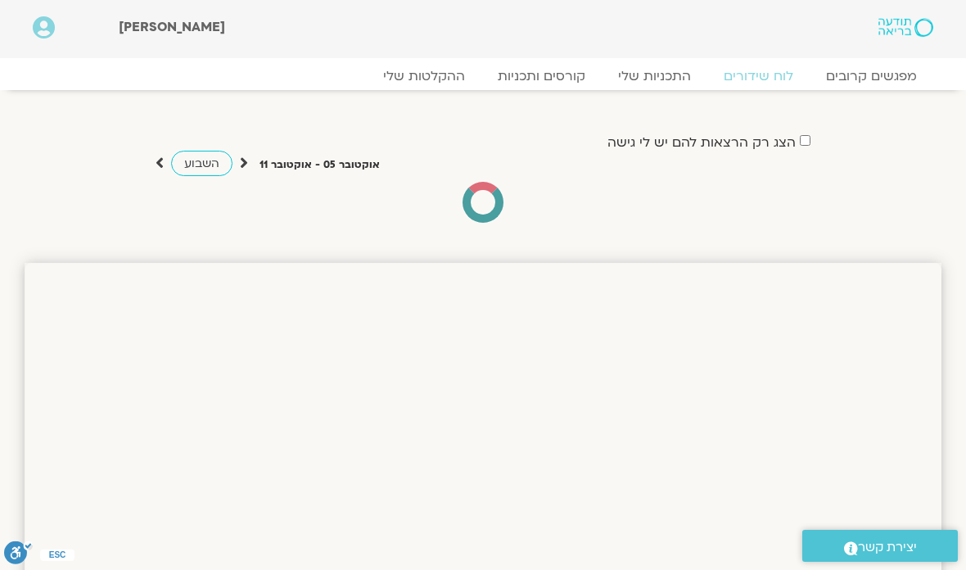  What do you see at coordinates (541, 76) in the screenshot?
I see `a: קורסים ותכניות` at bounding box center [541, 76].